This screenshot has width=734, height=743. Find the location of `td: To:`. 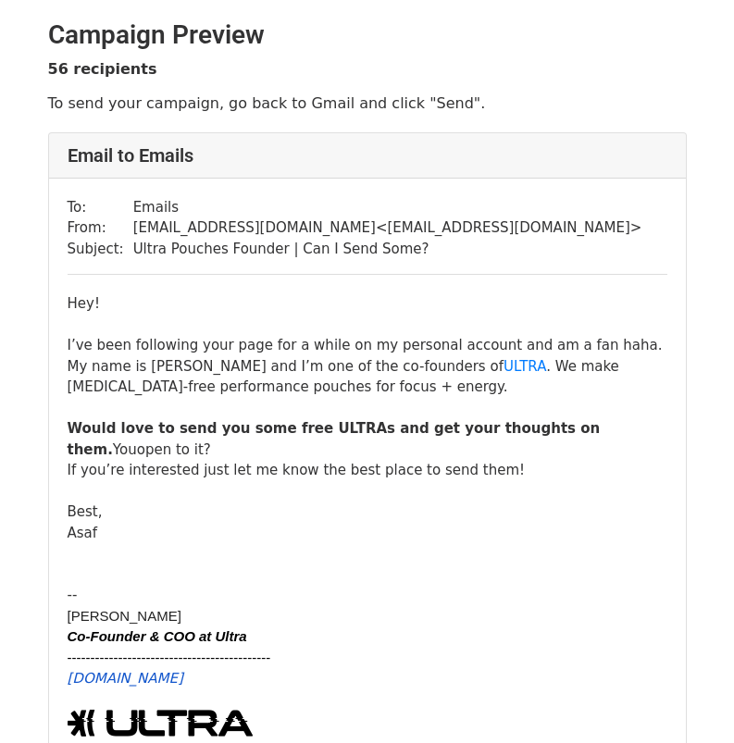

td: To: is located at coordinates (100, 207).